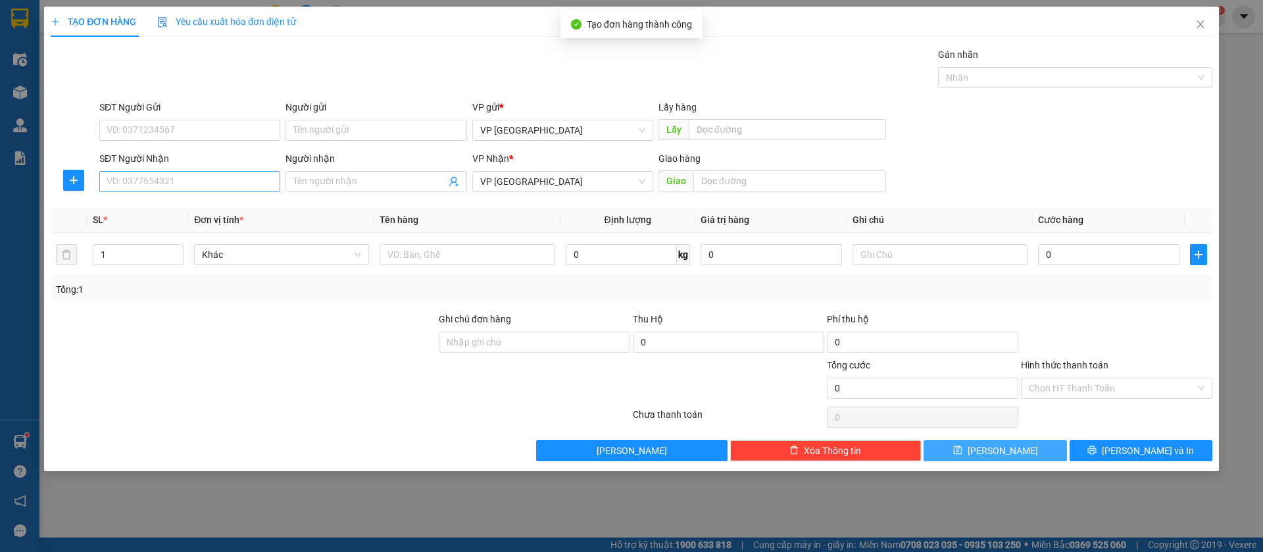 This screenshot has height=552, width=1263. What do you see at coordinates (771, 255) in the screenshot?
I see `input: 0` at bounding box center [771, 255].